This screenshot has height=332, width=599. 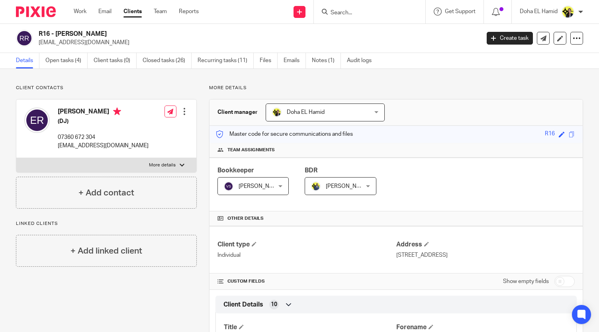 I want to click on a: Files, so click(x=268, y=61).